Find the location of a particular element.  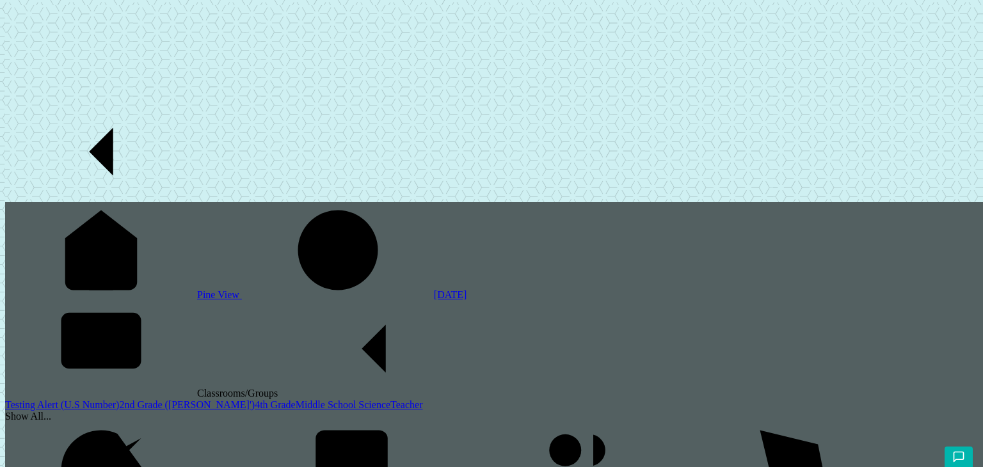

span: Classrooms/Groups is located at coordinates (333, 393).